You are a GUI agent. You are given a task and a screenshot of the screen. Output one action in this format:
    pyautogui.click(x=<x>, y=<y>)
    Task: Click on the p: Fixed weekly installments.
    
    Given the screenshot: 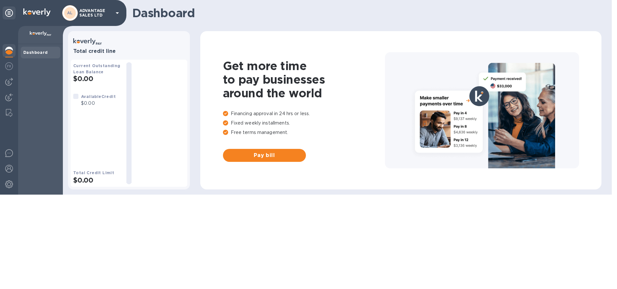 What is the action you would take?
    pyautogui.click(x=304, y=123)
    